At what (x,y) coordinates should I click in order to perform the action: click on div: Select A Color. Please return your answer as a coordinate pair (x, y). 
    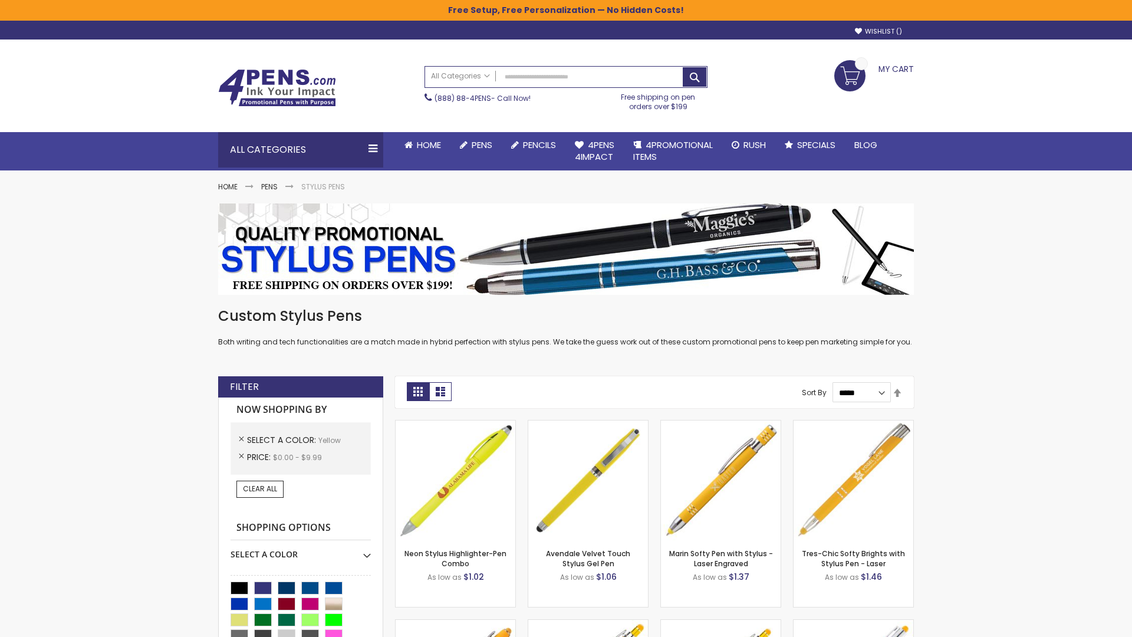
    Looking at the image, I should click on (301, 550).